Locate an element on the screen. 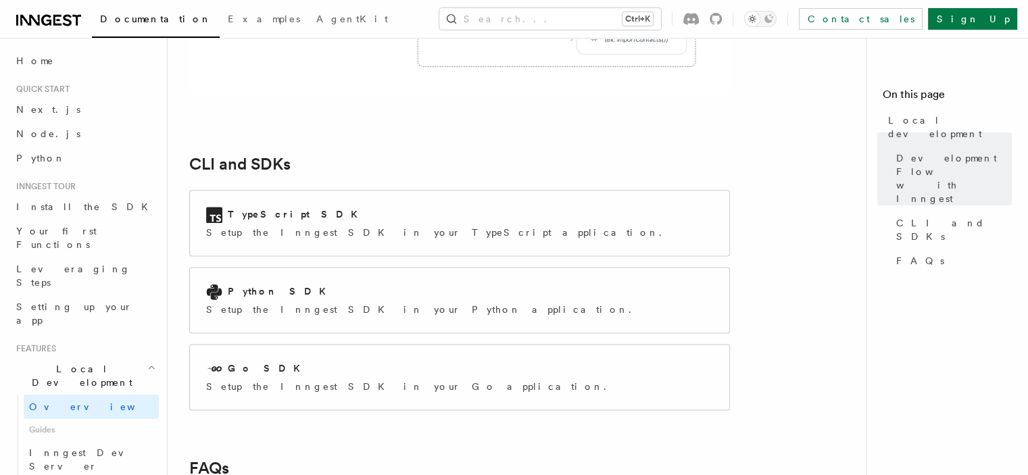 This screenshot has height=475, width=1028. span: Quick start is located at coordinates (40, 89).